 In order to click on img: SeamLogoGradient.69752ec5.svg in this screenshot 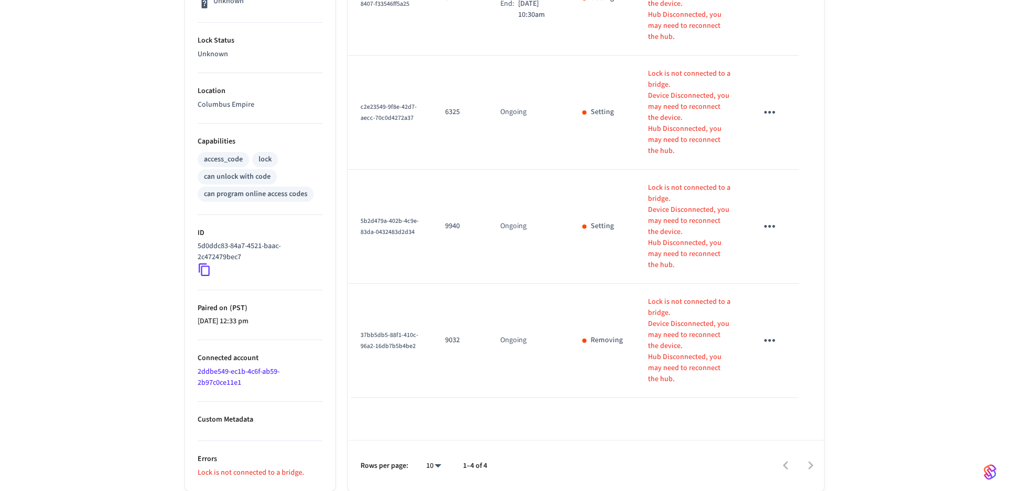, I will do `click(990, 472)`.